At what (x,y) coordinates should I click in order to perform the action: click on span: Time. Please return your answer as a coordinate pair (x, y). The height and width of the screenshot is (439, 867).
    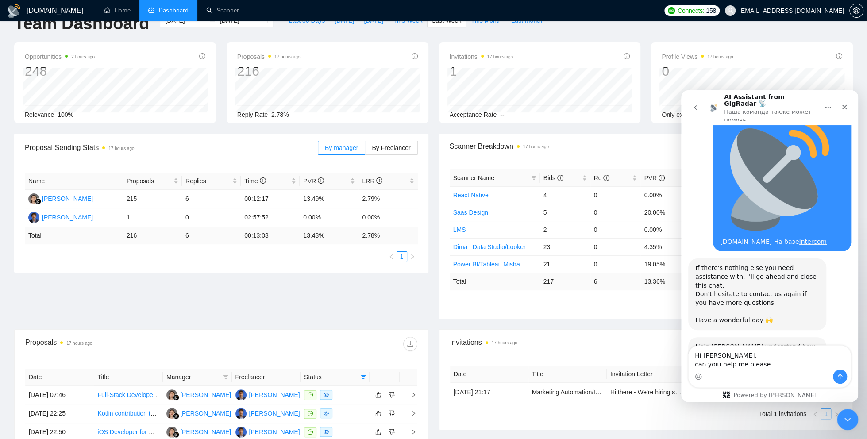
    Looking at the image, I should click on (255, 181).